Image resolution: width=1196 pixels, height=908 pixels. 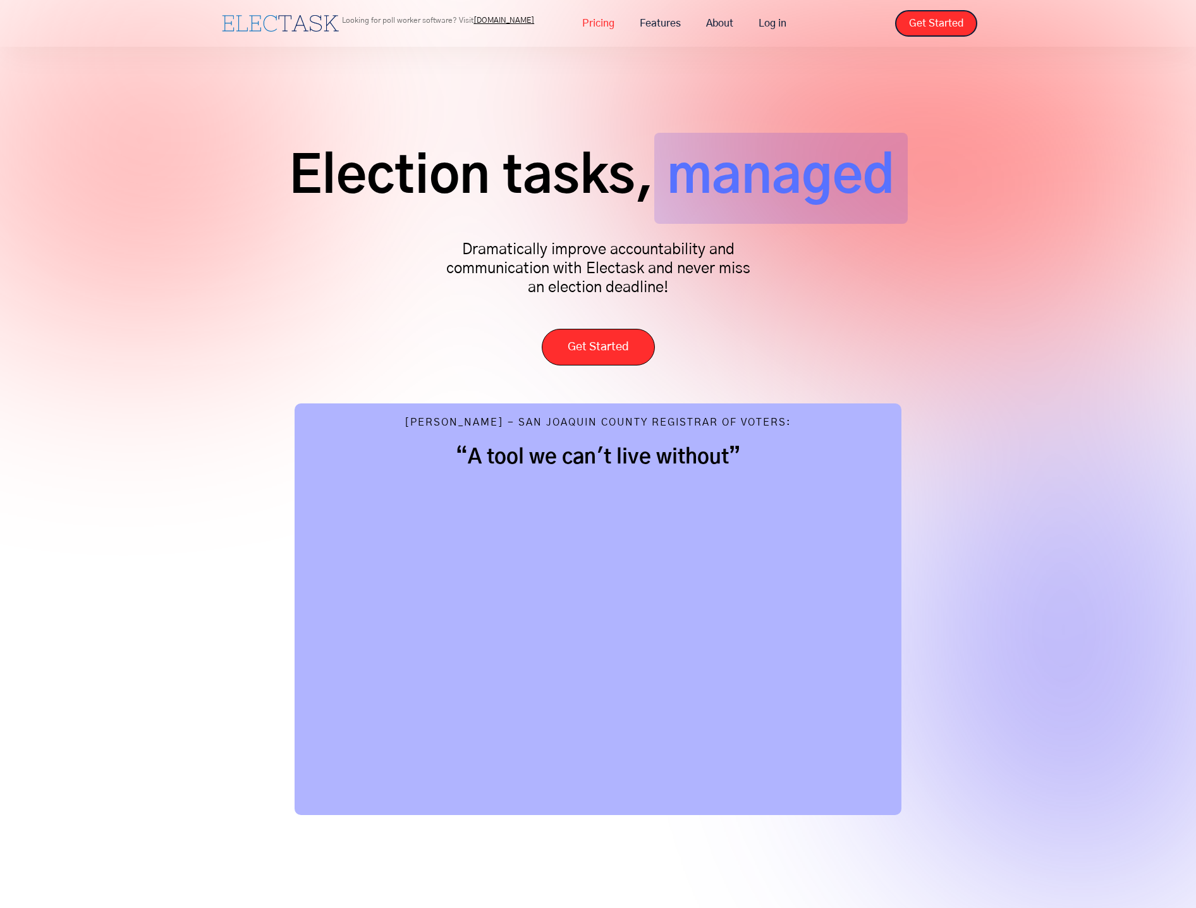 I want to click on a: Features, so click(x=660, y=23).